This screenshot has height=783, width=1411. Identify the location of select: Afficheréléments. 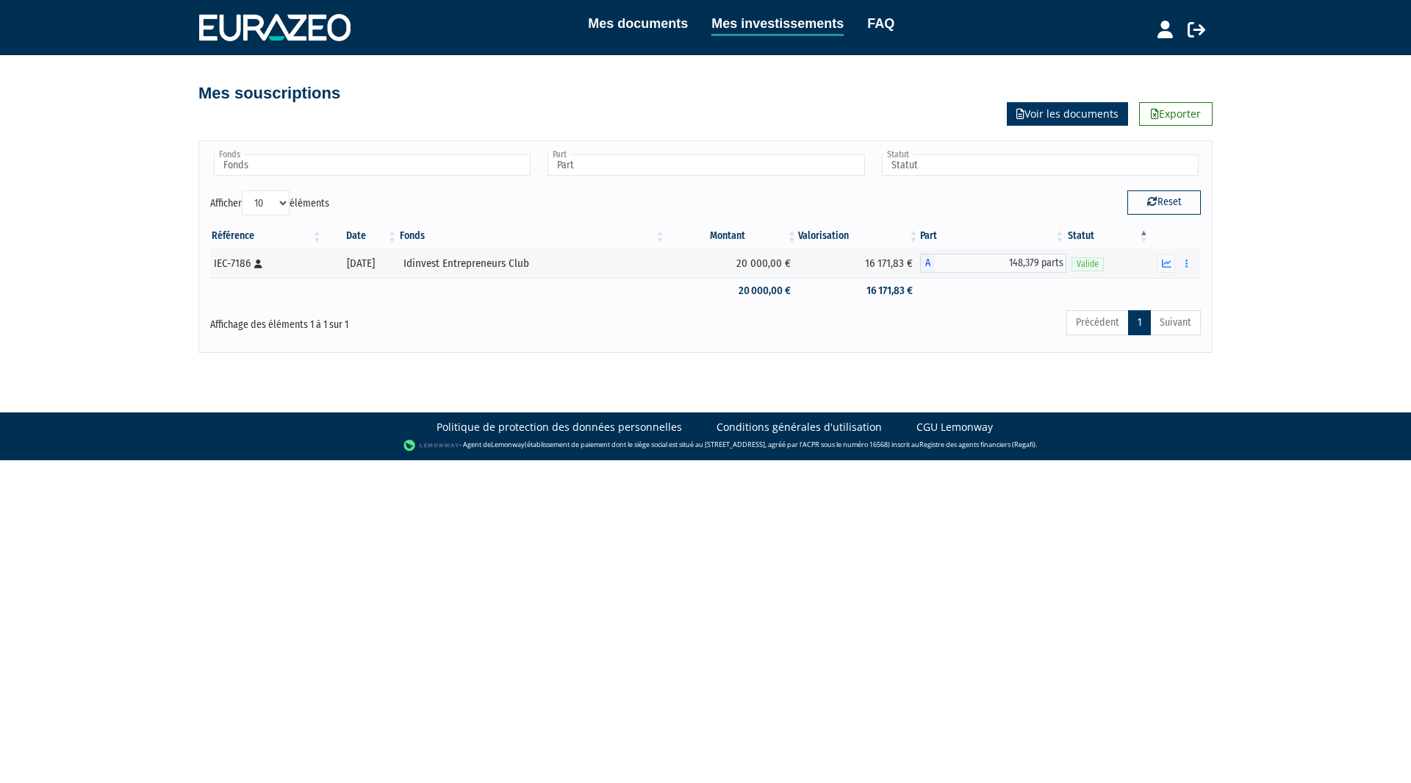
(265, 203).